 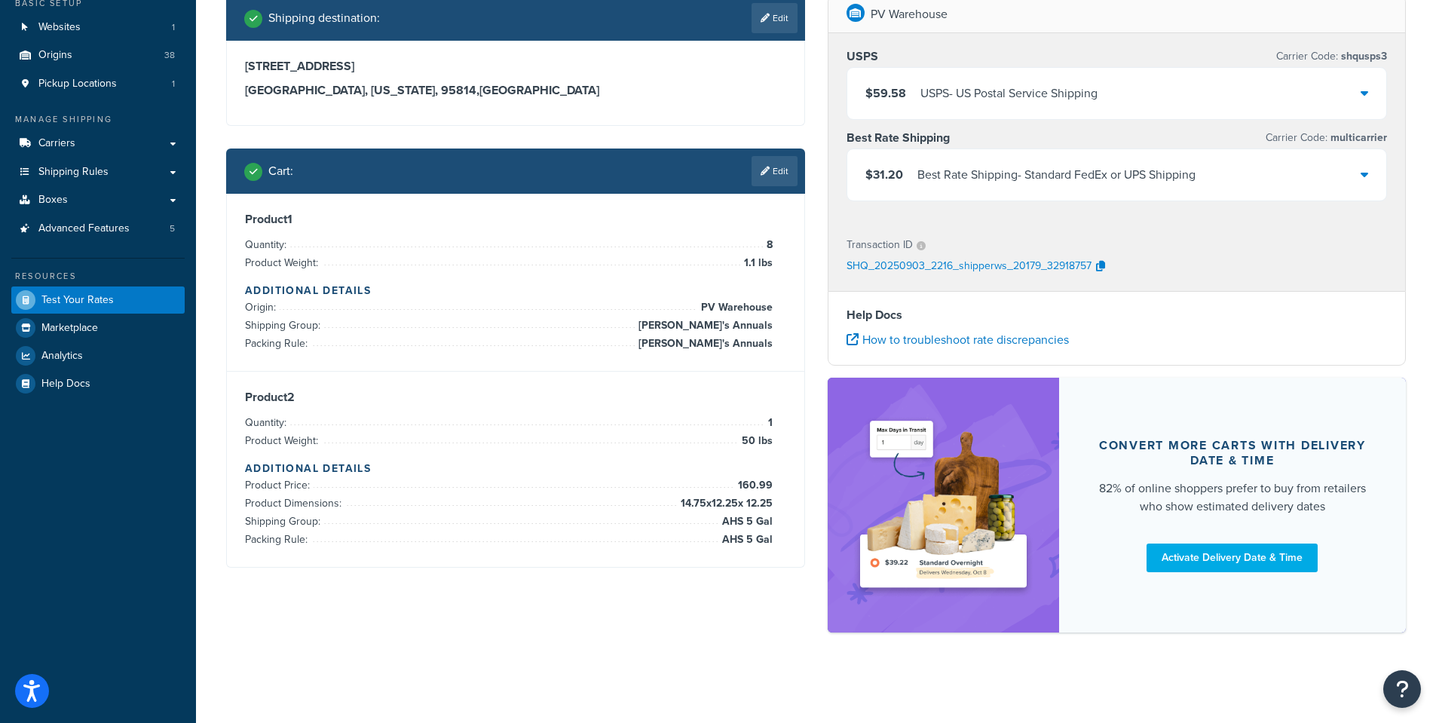 I want to click on span: Advanced Features, so click(x=84, y=228).